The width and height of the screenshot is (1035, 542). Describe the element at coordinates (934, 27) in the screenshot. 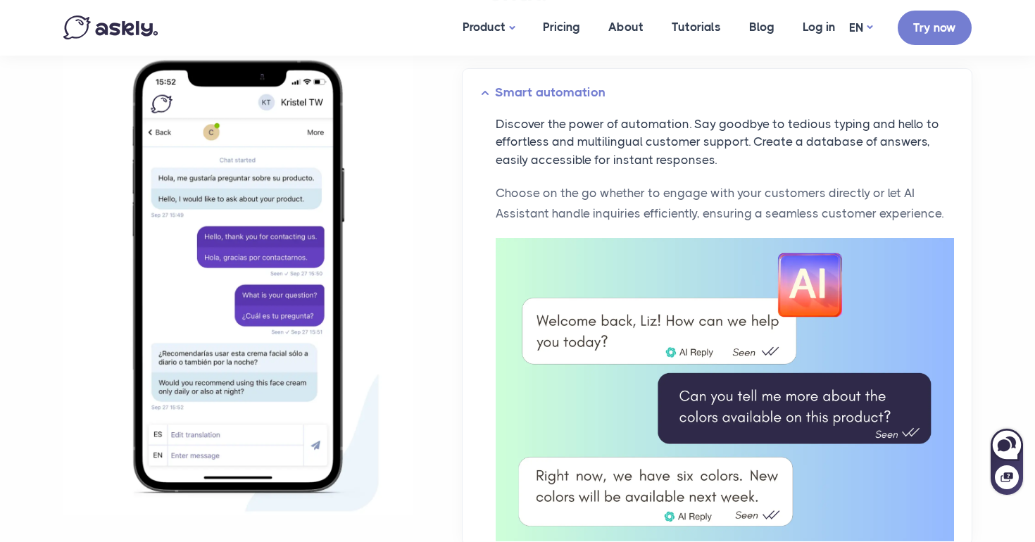

I see `a: Try now` at that location.